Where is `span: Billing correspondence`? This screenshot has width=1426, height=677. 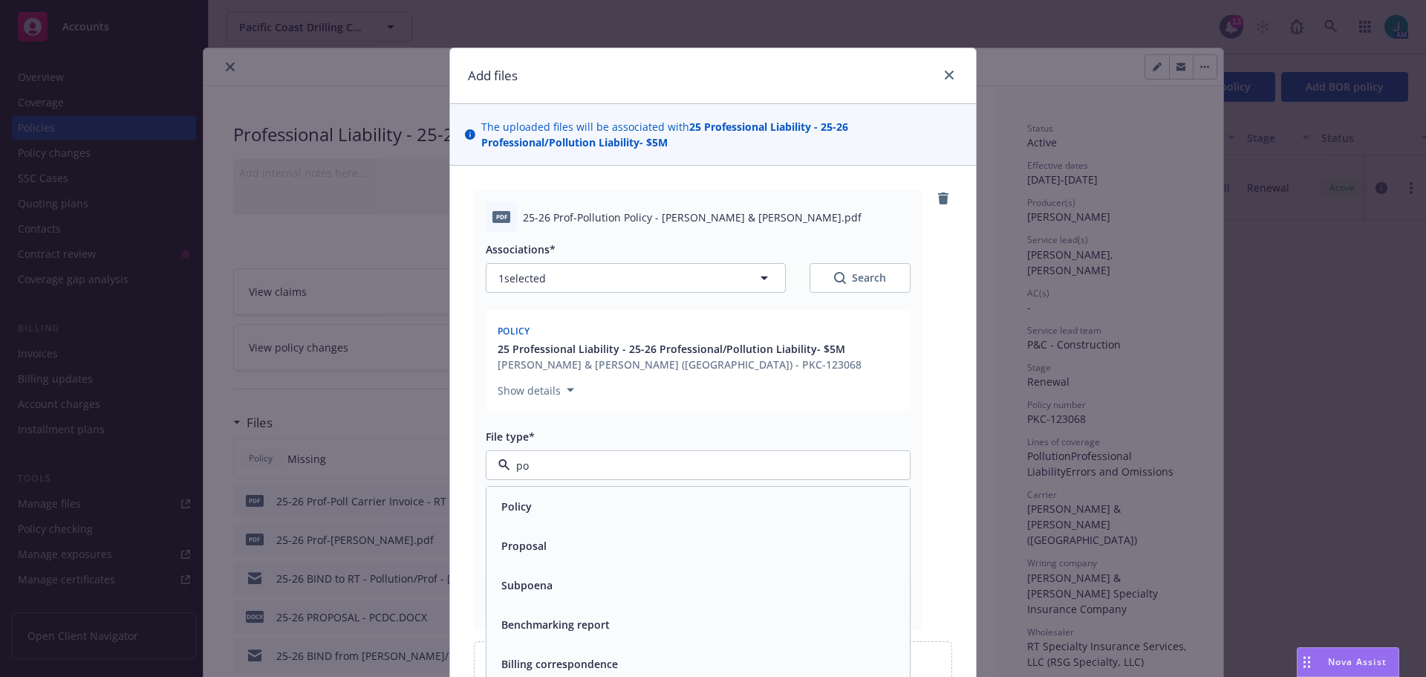 span: Billing correspondence is located at coordinates (559, 663).